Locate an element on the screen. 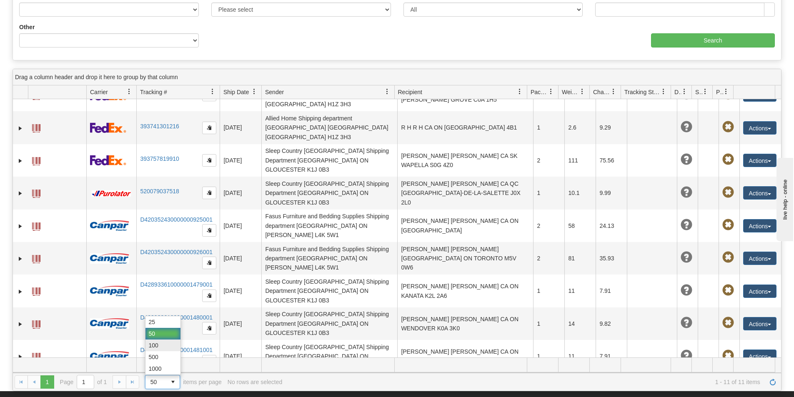 This screenshot has width=794, height=397. div: grid grouping header is located at coordinates (397, 77).